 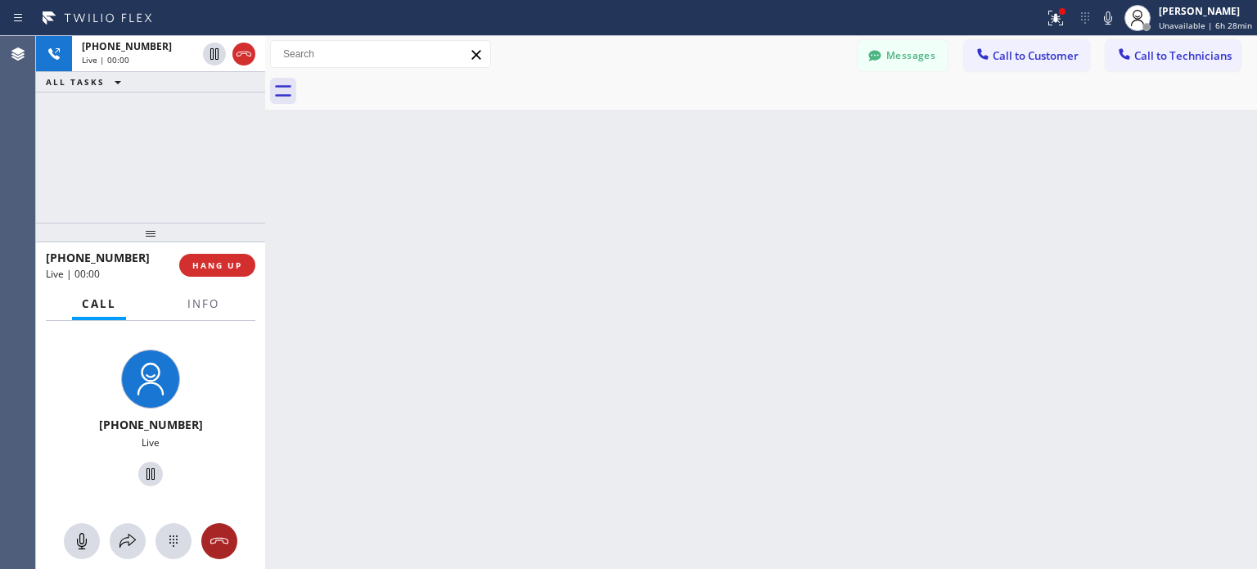 What do you see at coordinates (1173, 56) in the screenshot?
I see `button: Call to Technicians` at bounding box center [1173, 56].